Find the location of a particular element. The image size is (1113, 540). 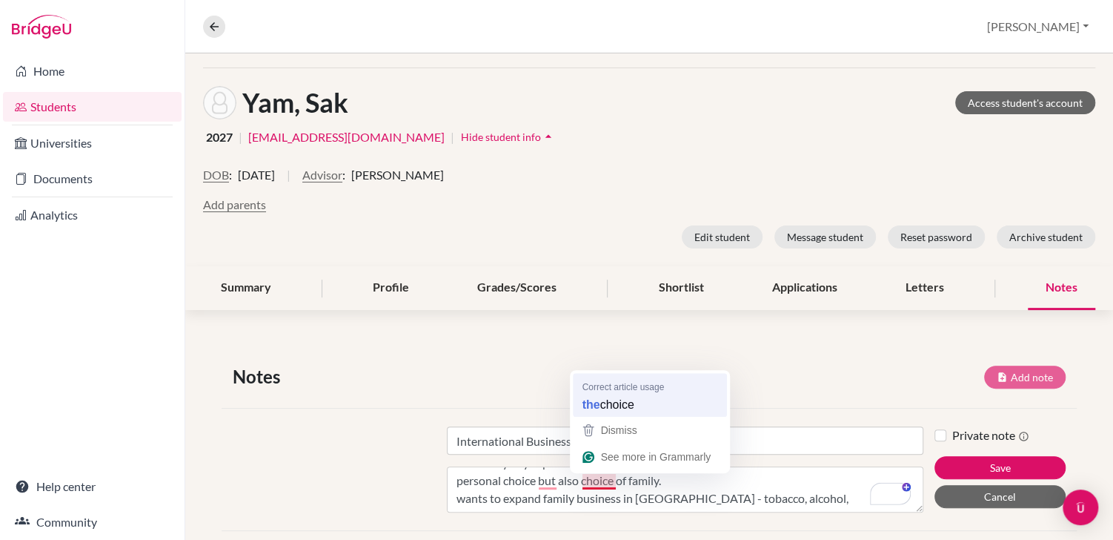

button: Reset password is located at coordinates (936, 236).